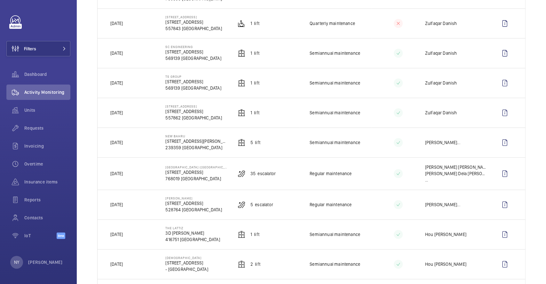  I want to click on button: Filters, so click(38, 49).